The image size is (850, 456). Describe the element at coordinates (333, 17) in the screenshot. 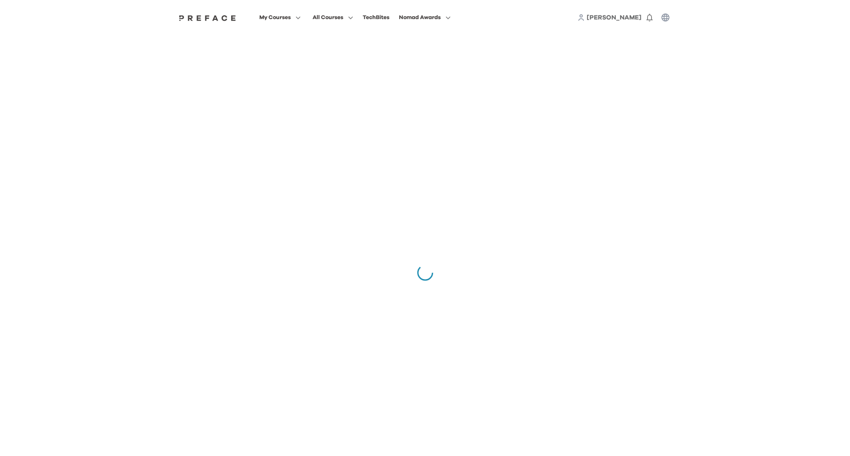

I see `button: All Courses` at that location.